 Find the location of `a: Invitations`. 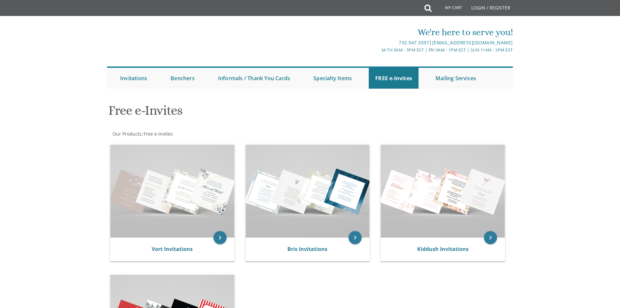

a: Invitations is located at coordinates (133, 78).